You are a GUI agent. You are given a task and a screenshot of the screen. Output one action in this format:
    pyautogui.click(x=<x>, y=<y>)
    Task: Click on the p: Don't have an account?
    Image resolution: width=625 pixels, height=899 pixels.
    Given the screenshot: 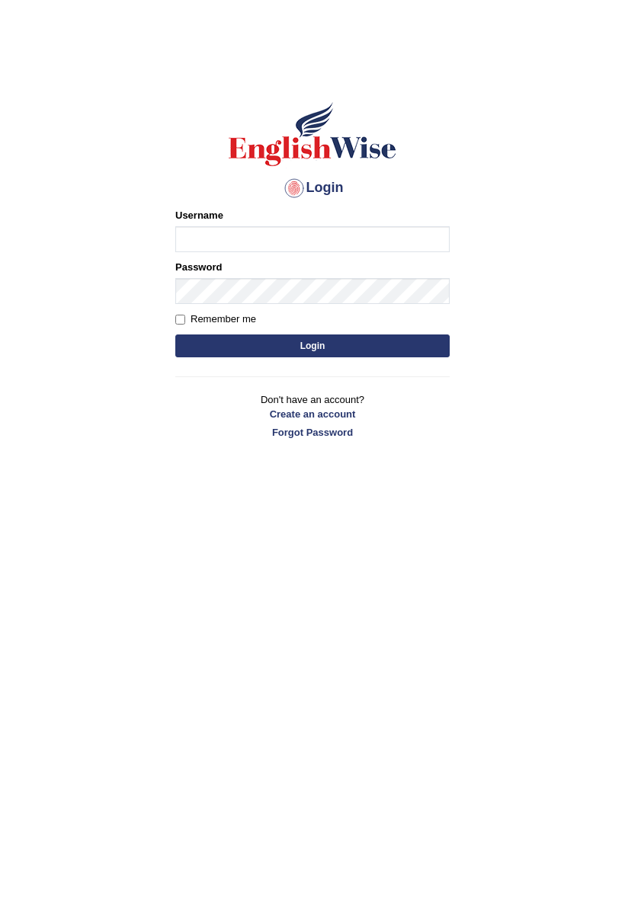 What is the action you would take?
    pyautogui.click(x=312, y=416)
    